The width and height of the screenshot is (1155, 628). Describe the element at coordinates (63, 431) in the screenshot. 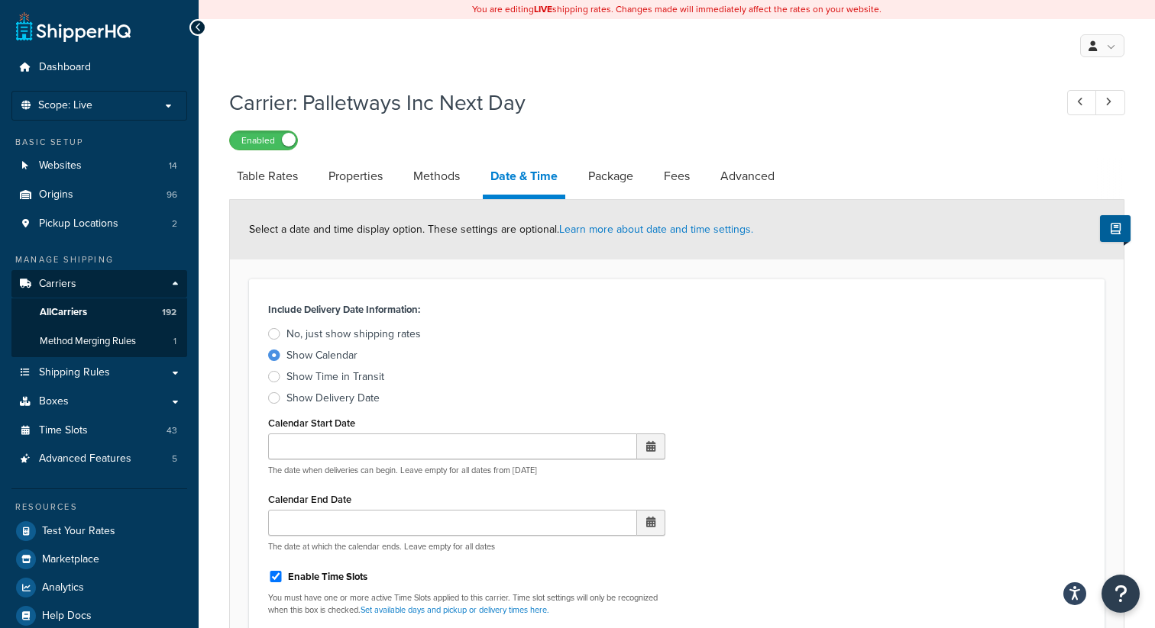

I see `span: Time Slots` at that location.